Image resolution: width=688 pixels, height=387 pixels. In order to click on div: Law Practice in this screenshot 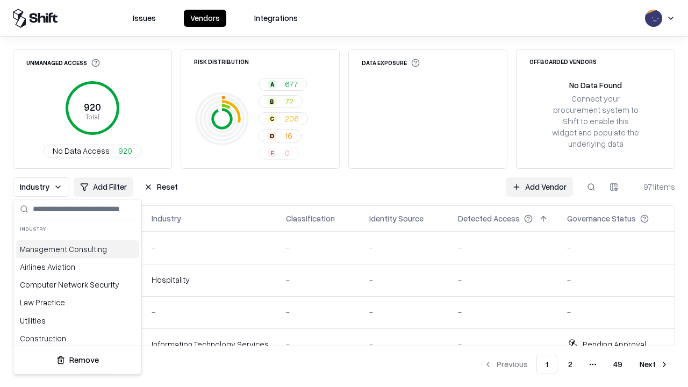, I will do `click(77, 302)`.